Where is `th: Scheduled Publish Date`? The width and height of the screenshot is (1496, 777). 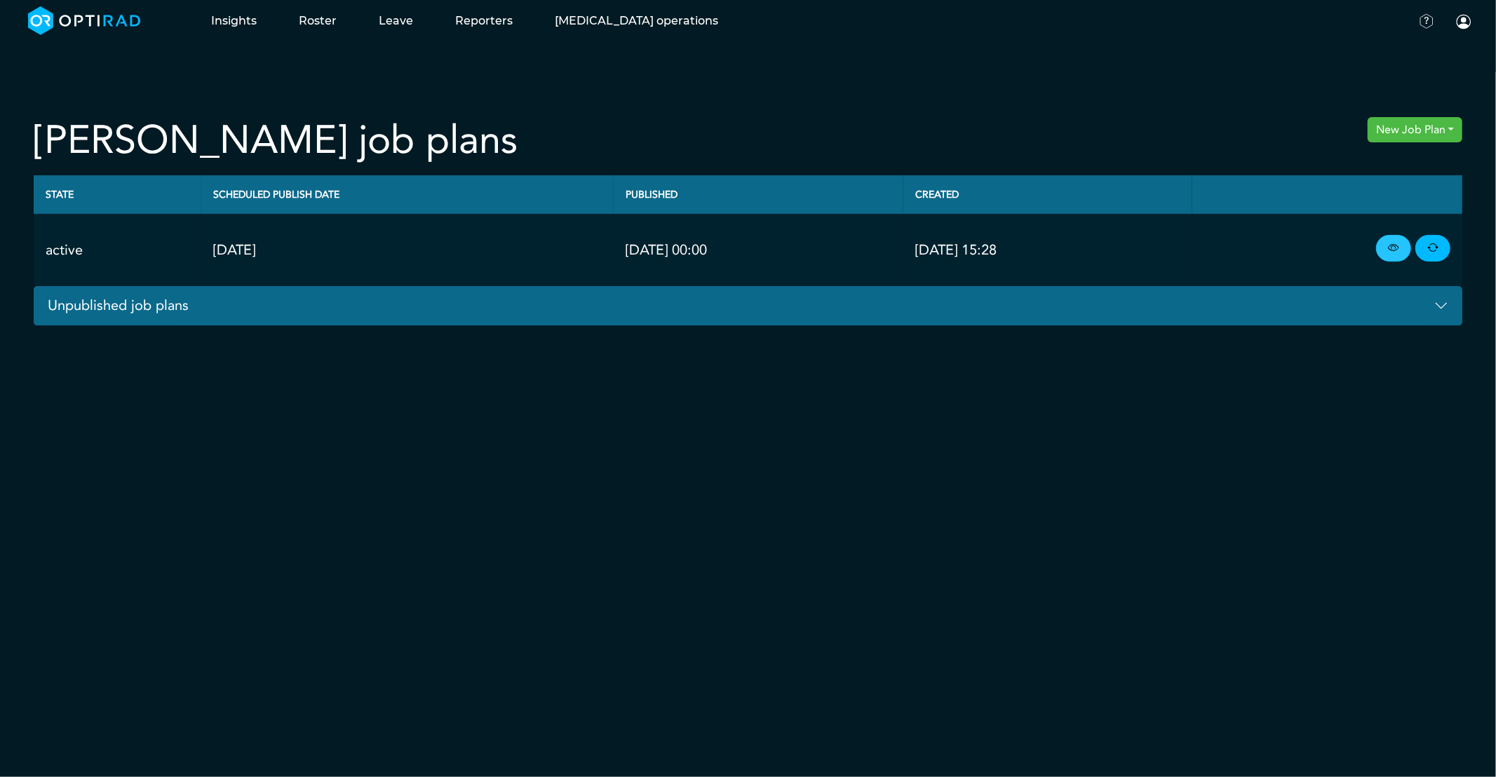
th: Scheduled Publish Date is located at coordinates (407, 194).